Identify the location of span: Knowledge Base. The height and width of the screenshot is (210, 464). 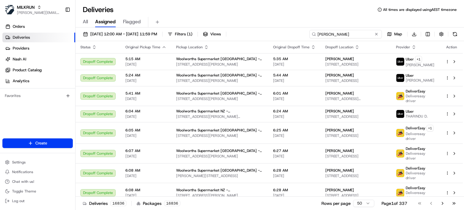
(29, 91).